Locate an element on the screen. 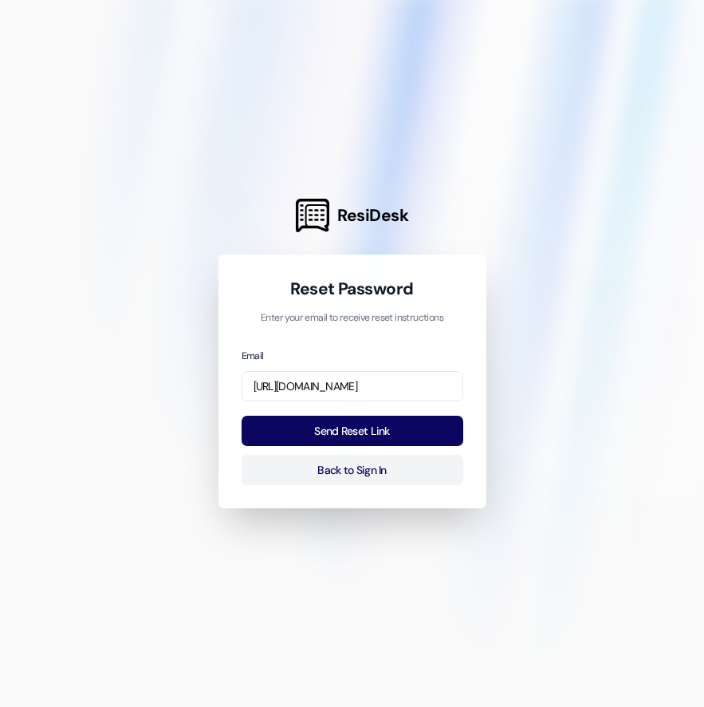 The height and width of the screenshot is (707, 704). button: Send Reset Link is located at coordinates (353, 431).